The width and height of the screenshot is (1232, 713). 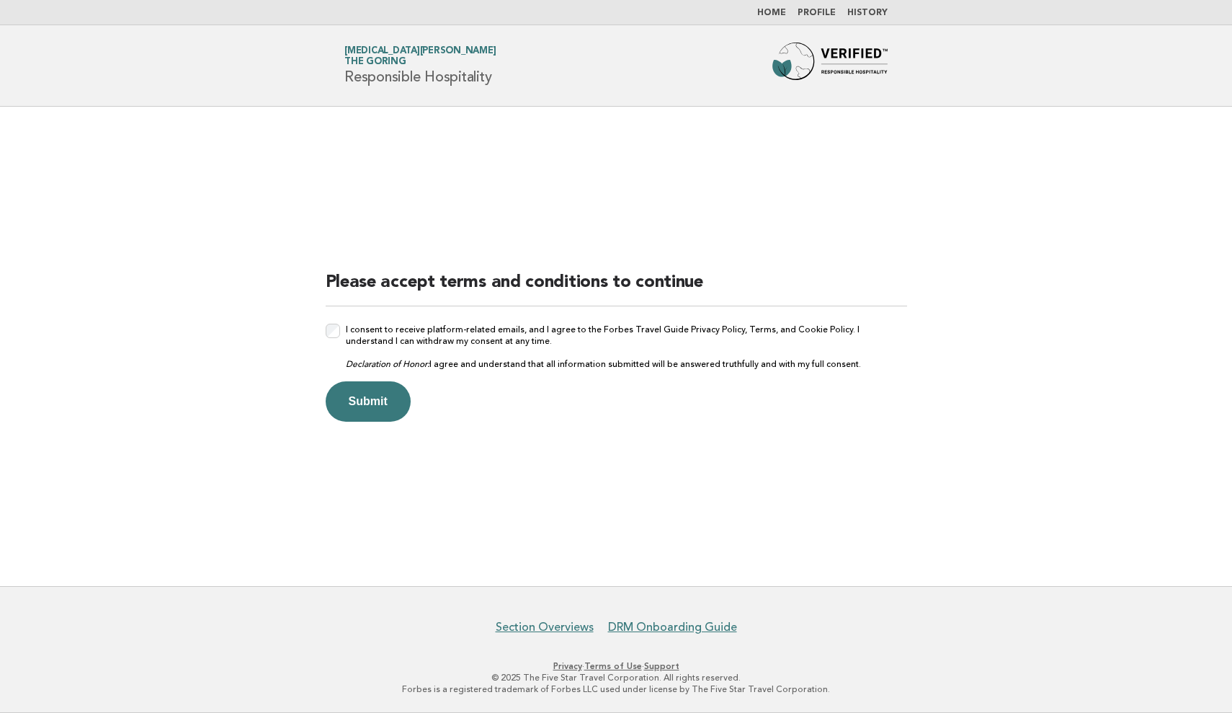 I want to click on h2: Please accept terms and conditions to continue, so click(x=616, y=288).